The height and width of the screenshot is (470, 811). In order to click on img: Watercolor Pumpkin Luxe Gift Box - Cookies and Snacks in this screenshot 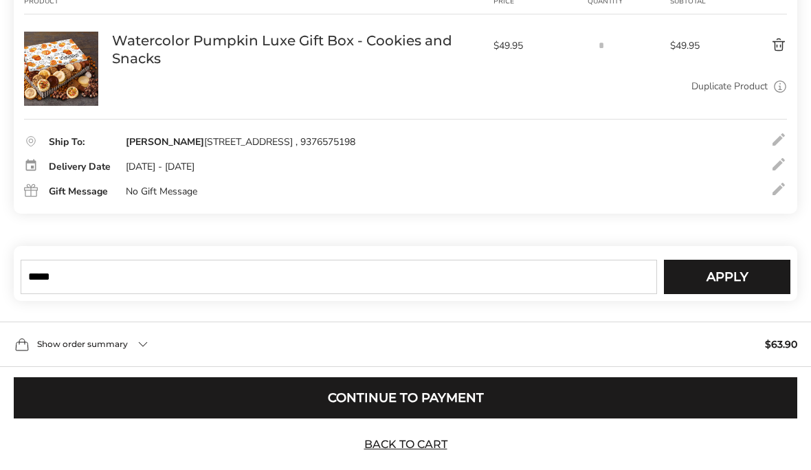, I will do `click(61, 69)`.